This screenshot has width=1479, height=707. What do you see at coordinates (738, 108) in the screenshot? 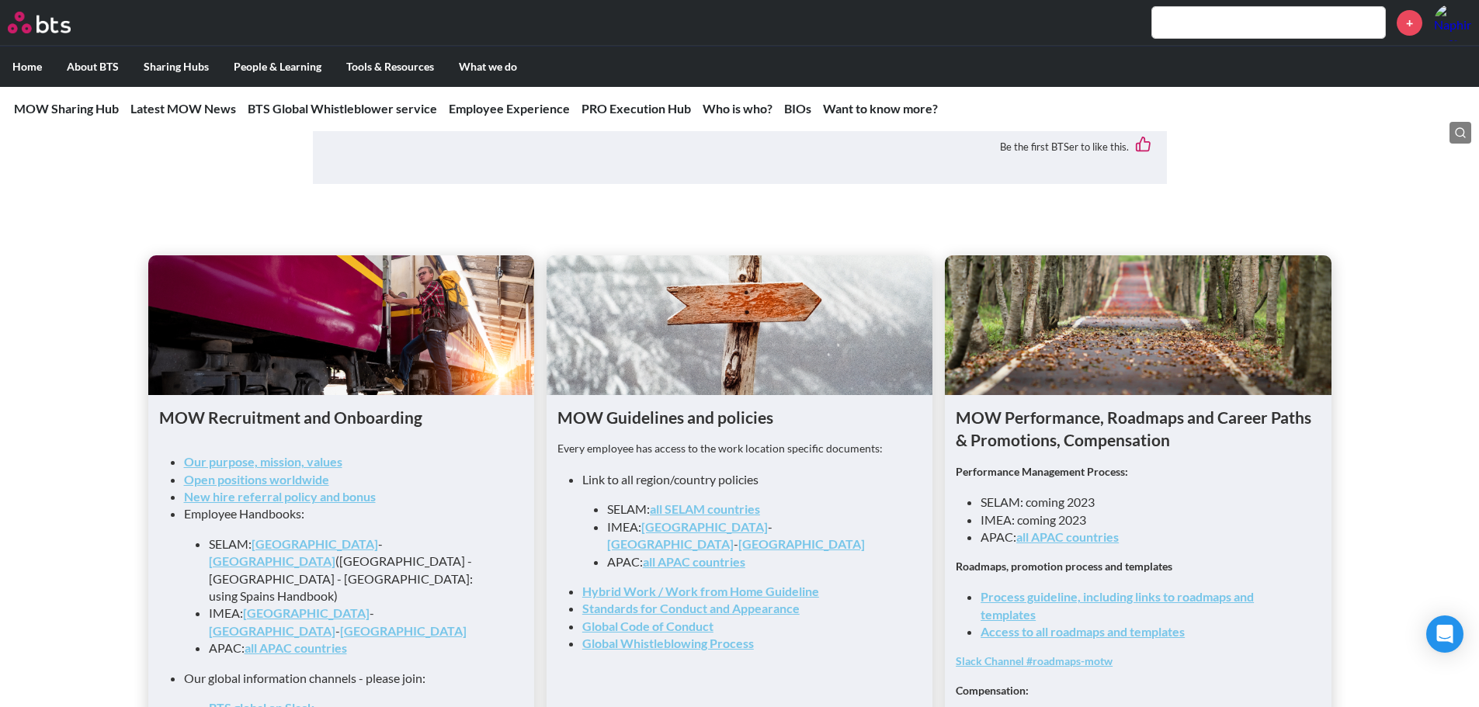
I see `a: Who is who?` at bounding box center [738, 108].